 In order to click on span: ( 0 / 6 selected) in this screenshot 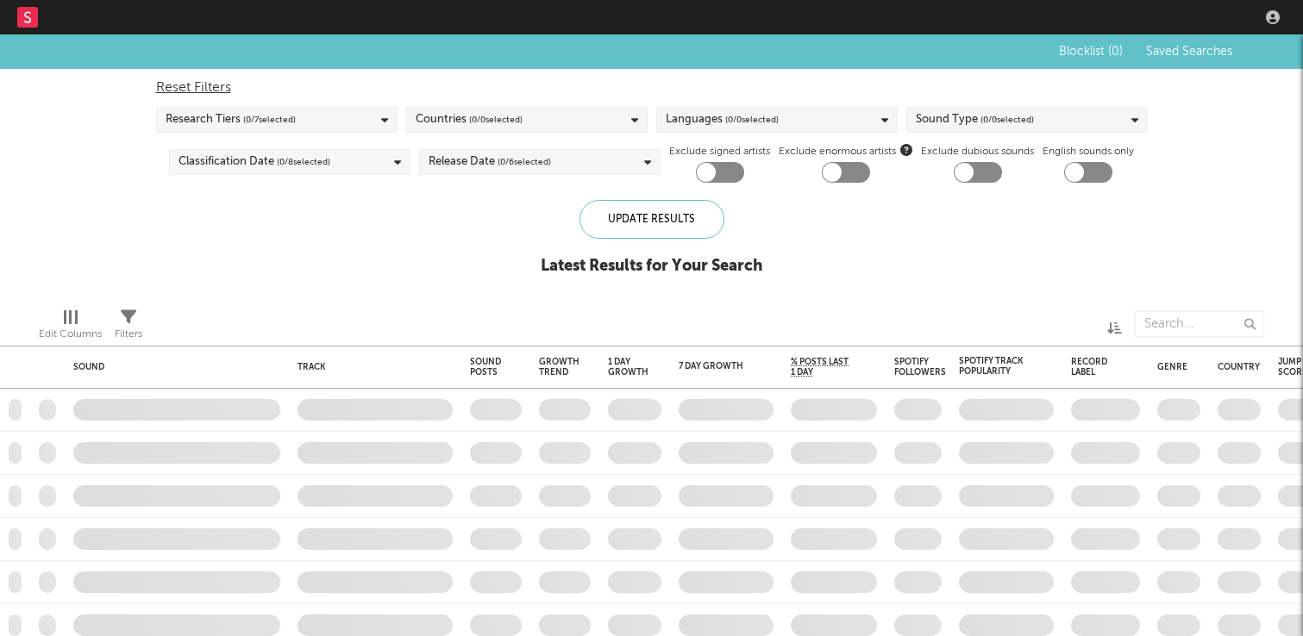, I will do `click(524, 162)`.